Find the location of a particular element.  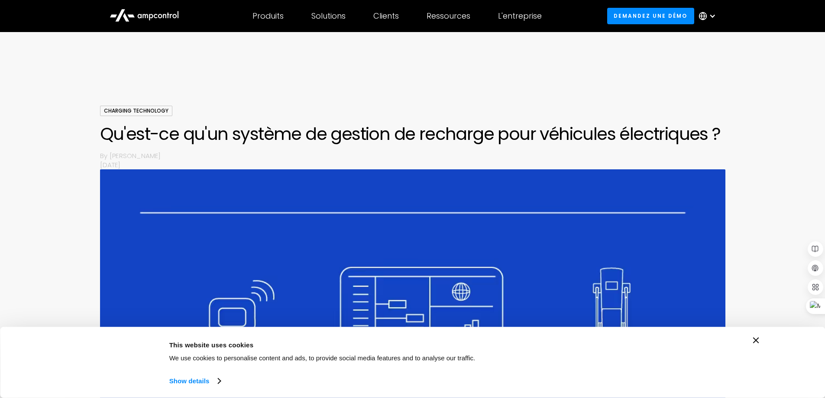

h1: Qu'est-ce qu'un système de gestion de recharge pour véhicules électriques ? is located at coordinates (413, 134).